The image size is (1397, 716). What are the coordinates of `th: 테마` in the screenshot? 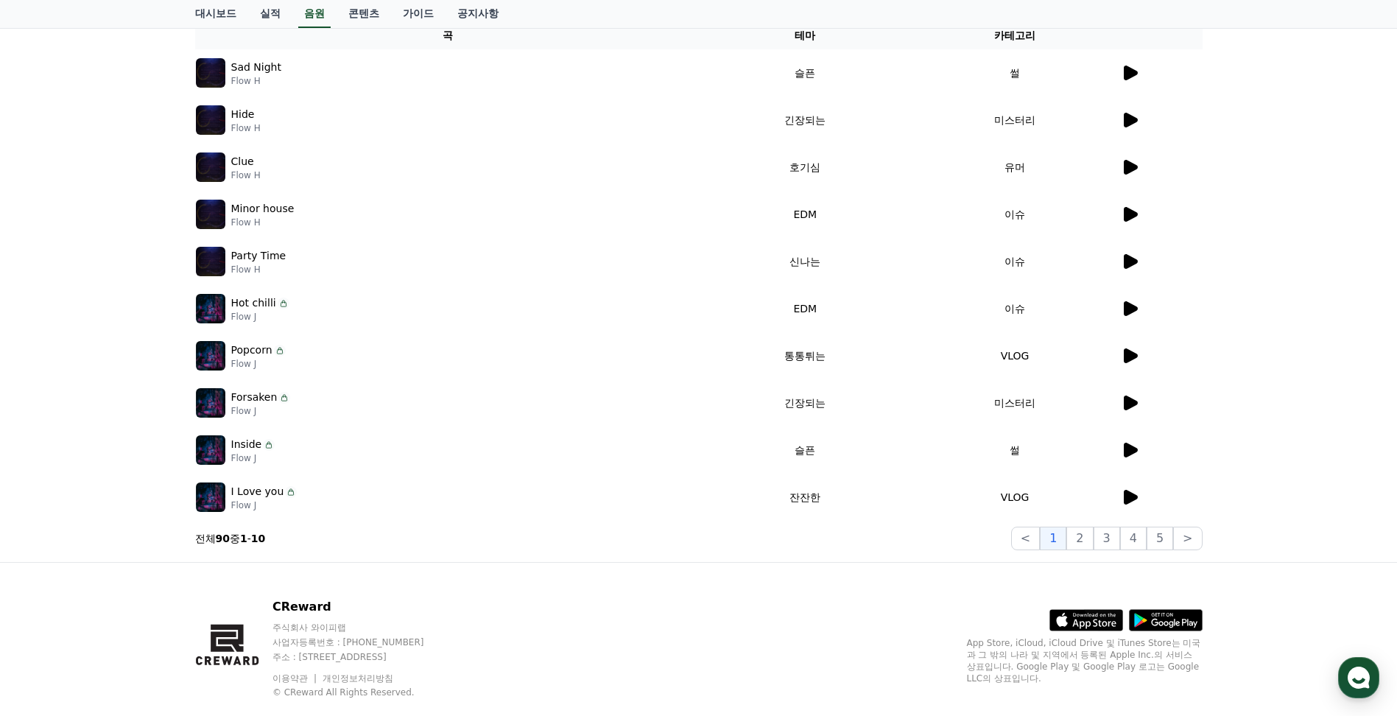 It's located at (805, 35).